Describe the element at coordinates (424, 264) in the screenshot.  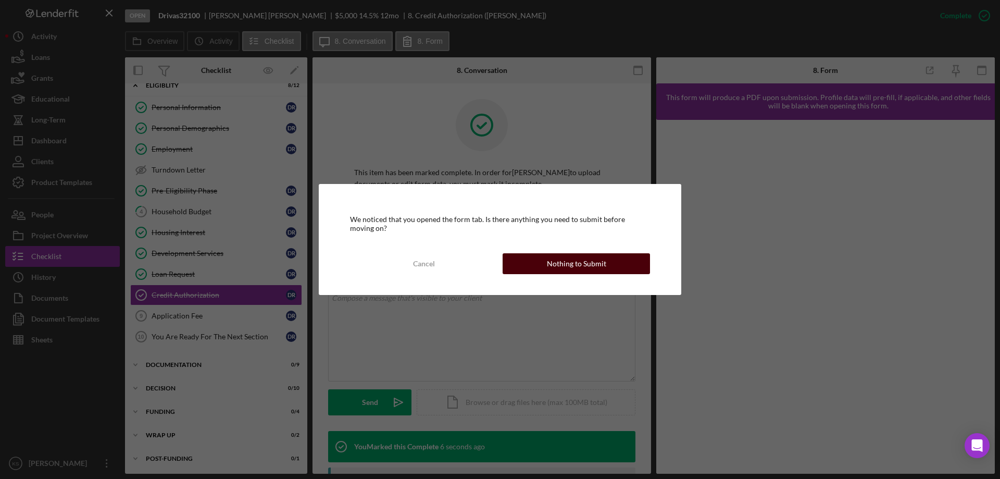
I see `div: Cancel` at that location.